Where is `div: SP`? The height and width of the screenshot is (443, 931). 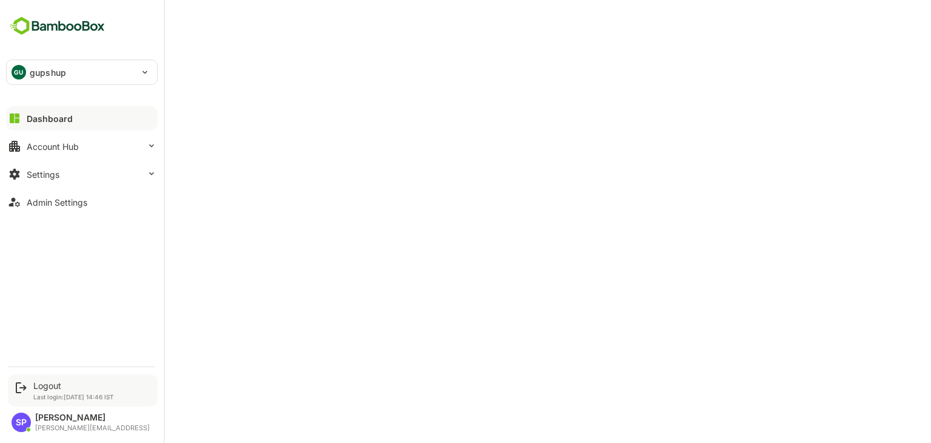 div: SP is located at coordinates (21, 422).